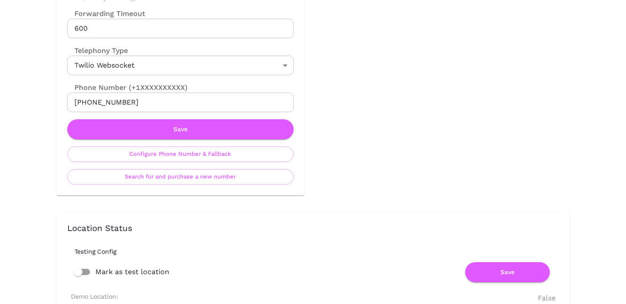 This screenshot has width=626, height=304. Describe the element at coordinates (313, 229) in the screenshot. I see `h3: Location Status` at that location.